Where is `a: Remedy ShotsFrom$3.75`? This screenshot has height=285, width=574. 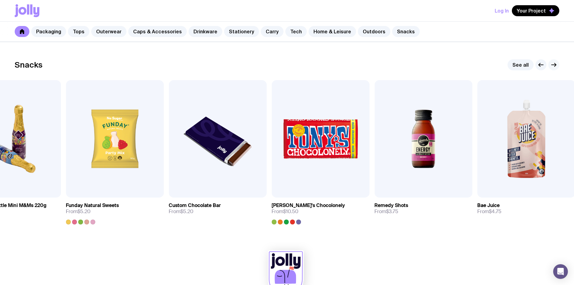 a: Remedy ShotsFrom$3.75 is located at coordinates (423, 209).